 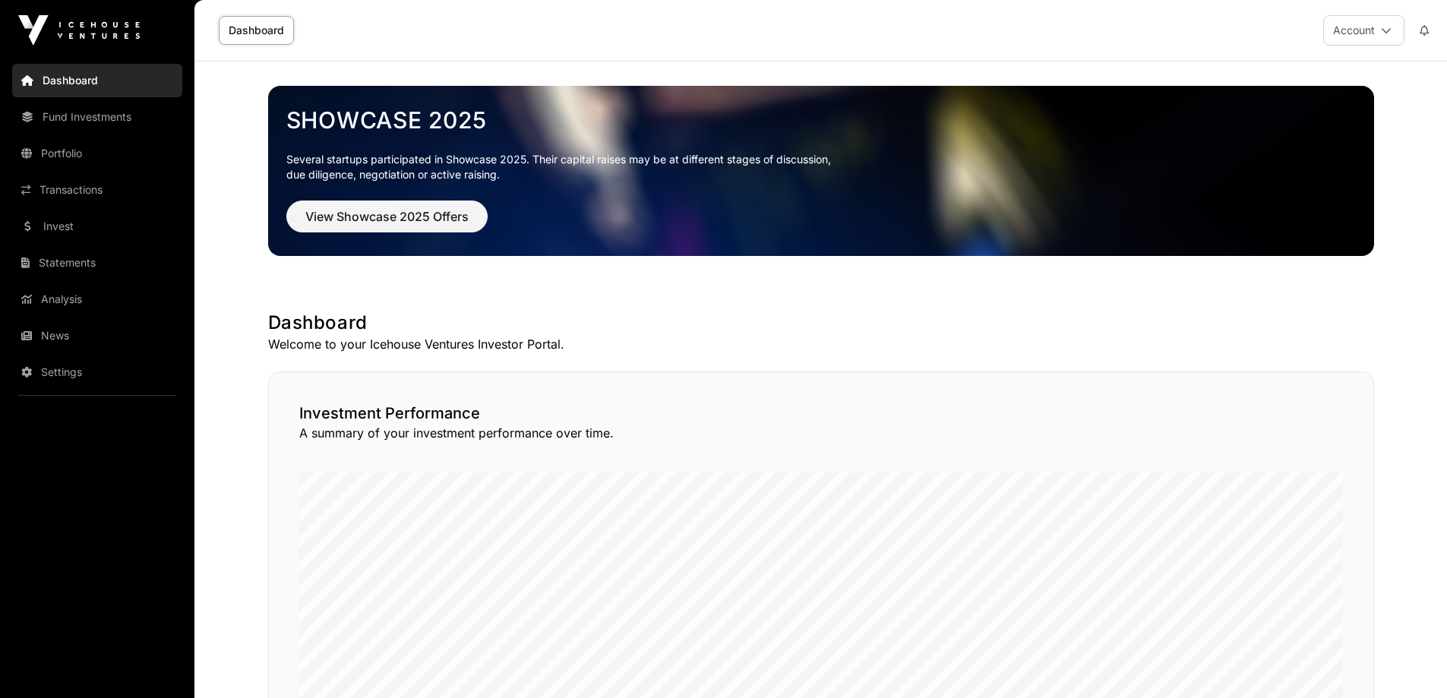 What do you see at coordinates (821, 323) in the screenshot?
I see `h1: Dashboard` at bounding box center [821, 323].